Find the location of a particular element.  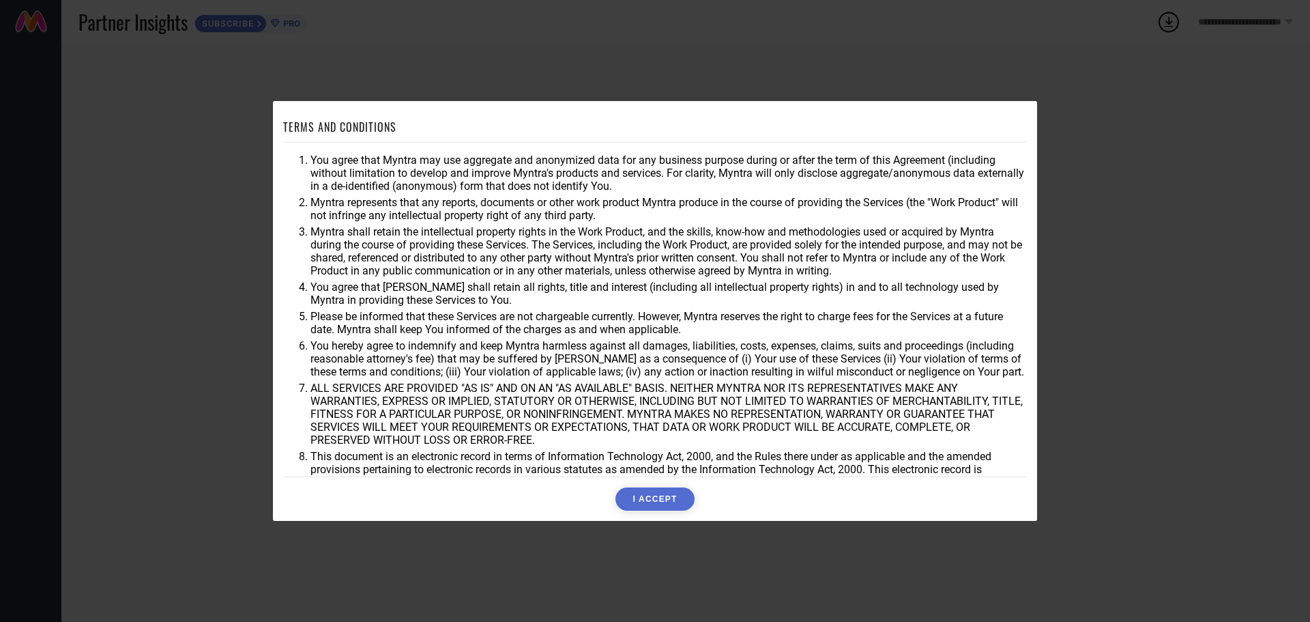

li: This document is an electronic record in terms of Information Technology Act, 2000, and the Rules... is located at coordinates (669, 469).